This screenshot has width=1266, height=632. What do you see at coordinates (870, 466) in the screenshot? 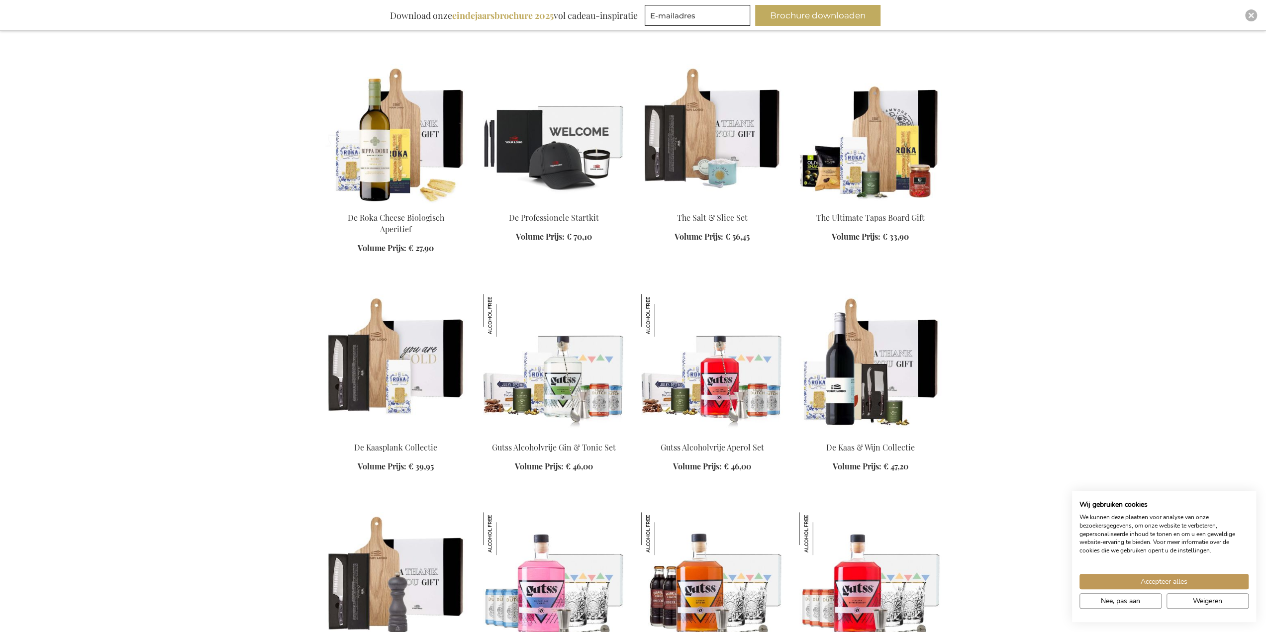
I see `a: Volume Prijs: € 47,20` at bounding box center [870, 466].